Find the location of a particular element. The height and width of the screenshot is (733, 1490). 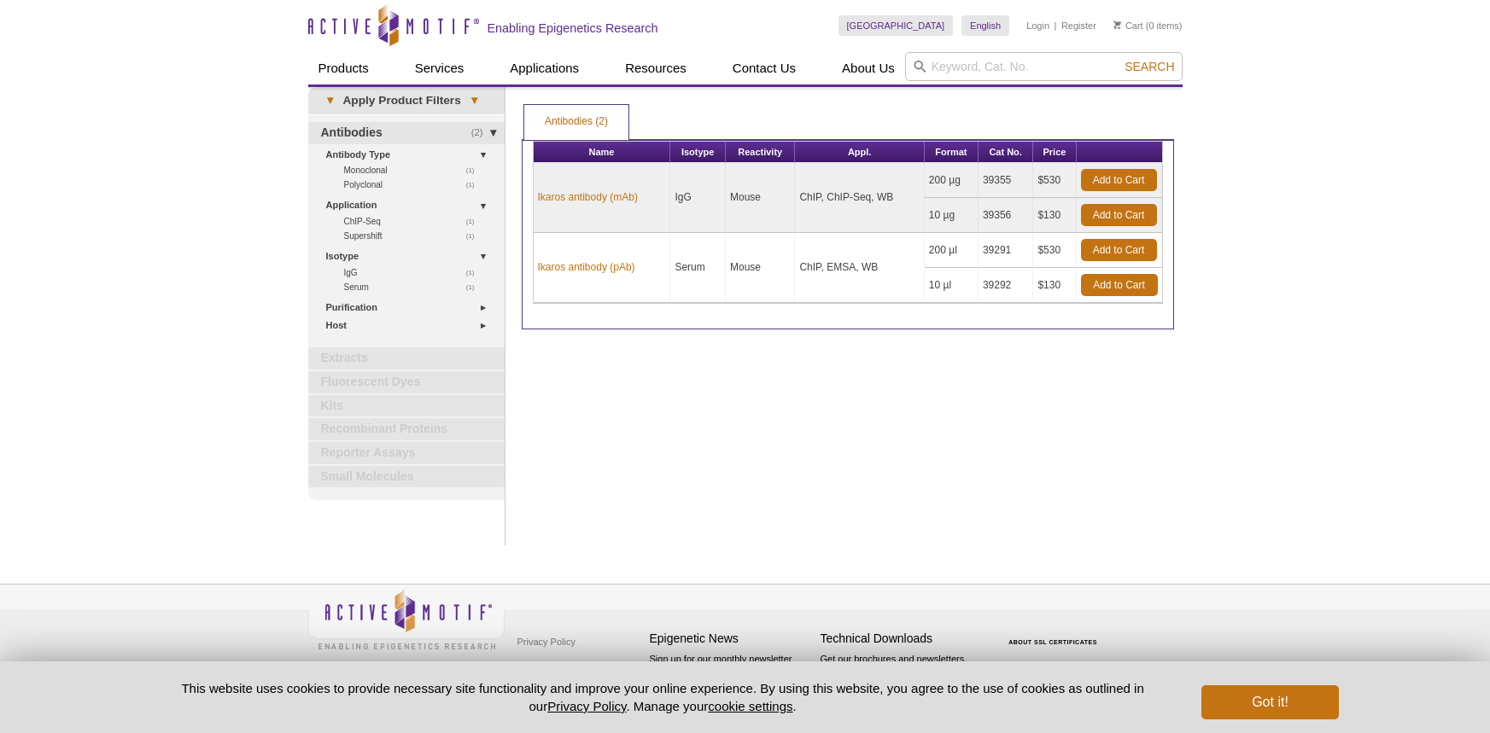

span: (2) is located at coordinates (482, 133).